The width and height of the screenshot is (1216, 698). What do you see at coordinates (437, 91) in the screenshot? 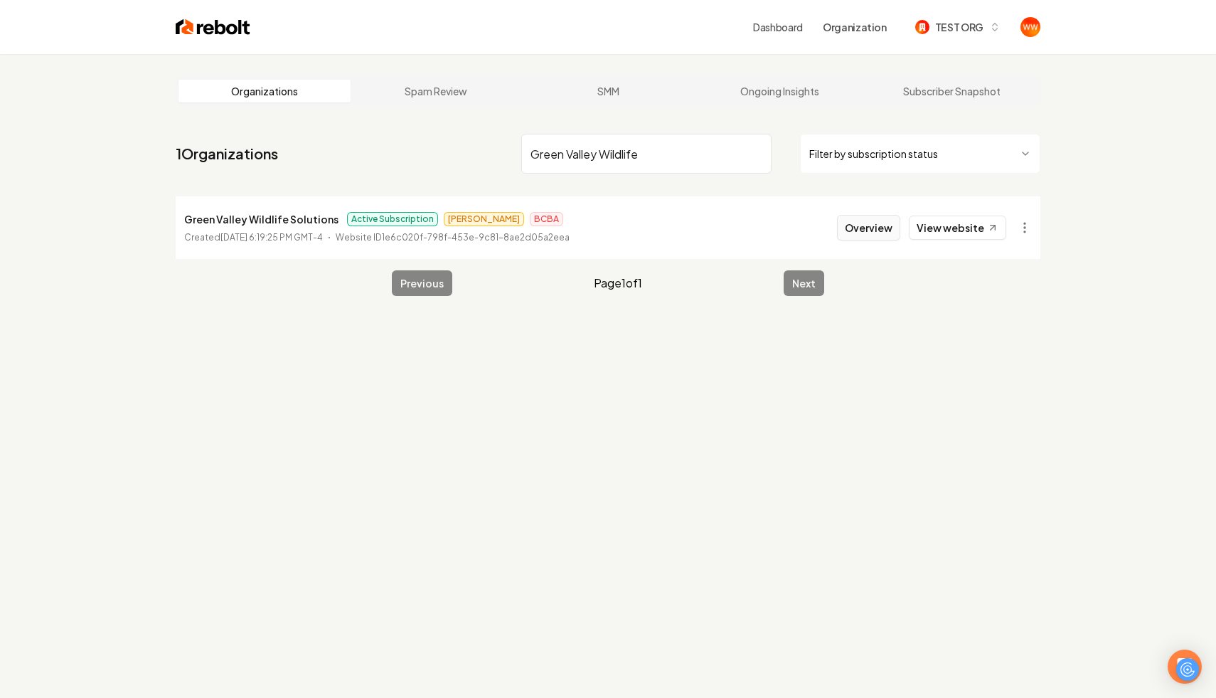
I see `a: Spam Review` at bounding box center [437, 91].